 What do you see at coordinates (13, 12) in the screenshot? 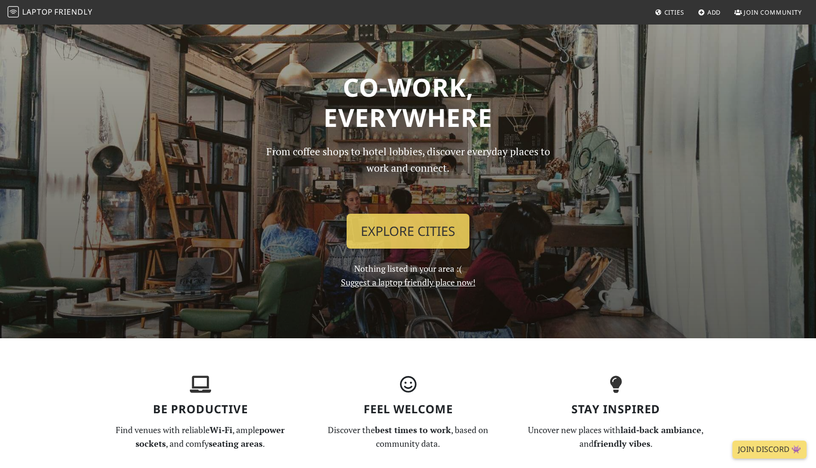
I see `img: LaptopFriendly` at bounding box center [13, 12].